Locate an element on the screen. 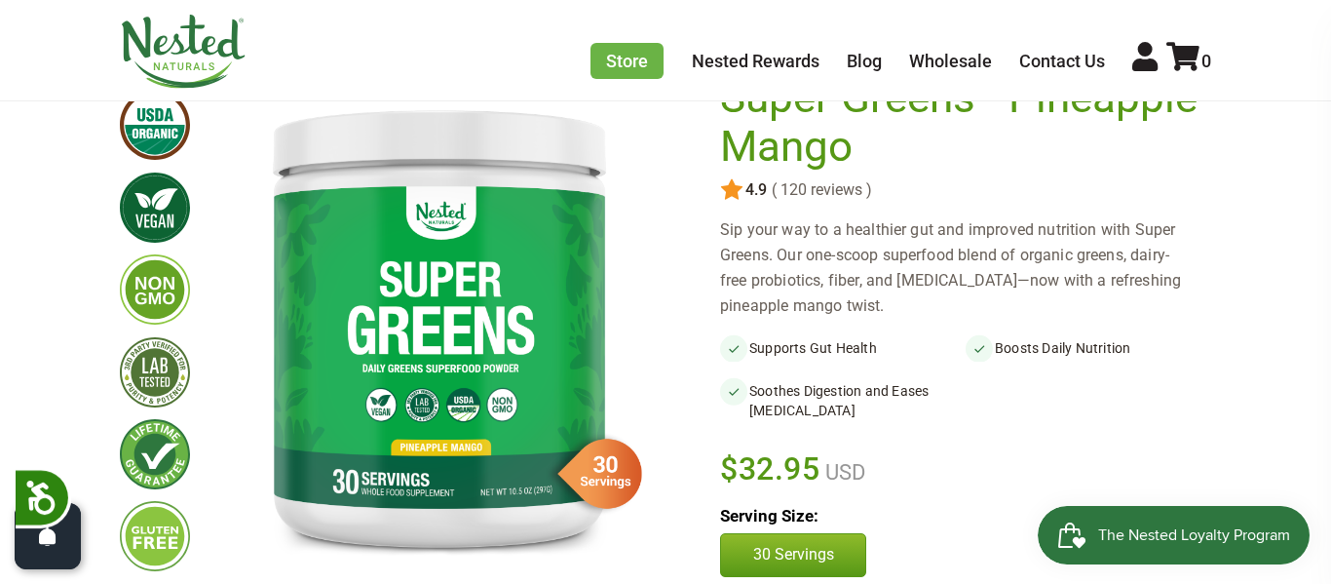  a: Nested Rewards is located at coordinates (755, 60).